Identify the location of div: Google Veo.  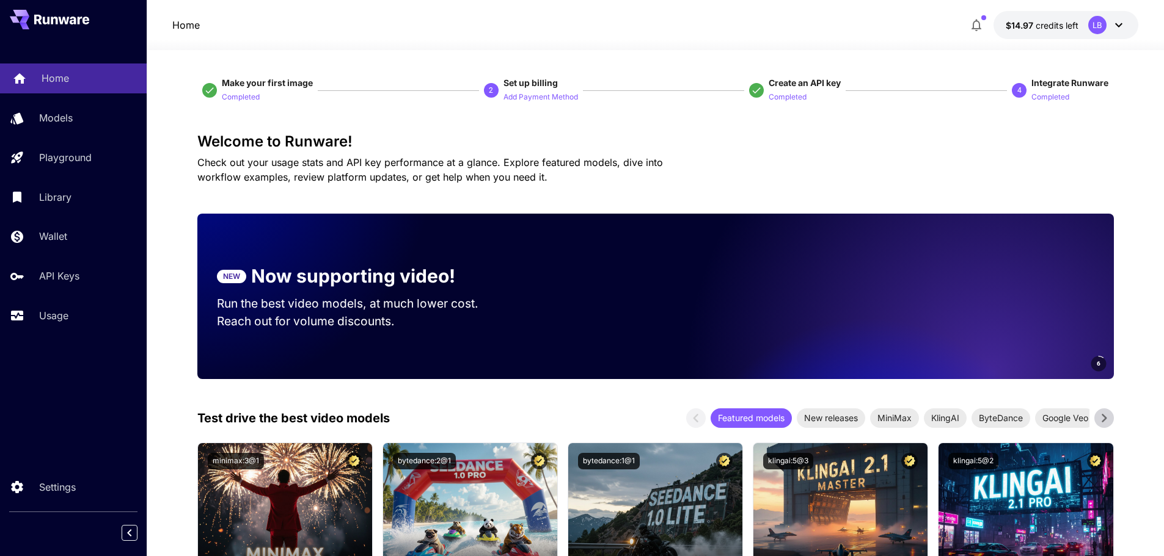
(1065, 418).